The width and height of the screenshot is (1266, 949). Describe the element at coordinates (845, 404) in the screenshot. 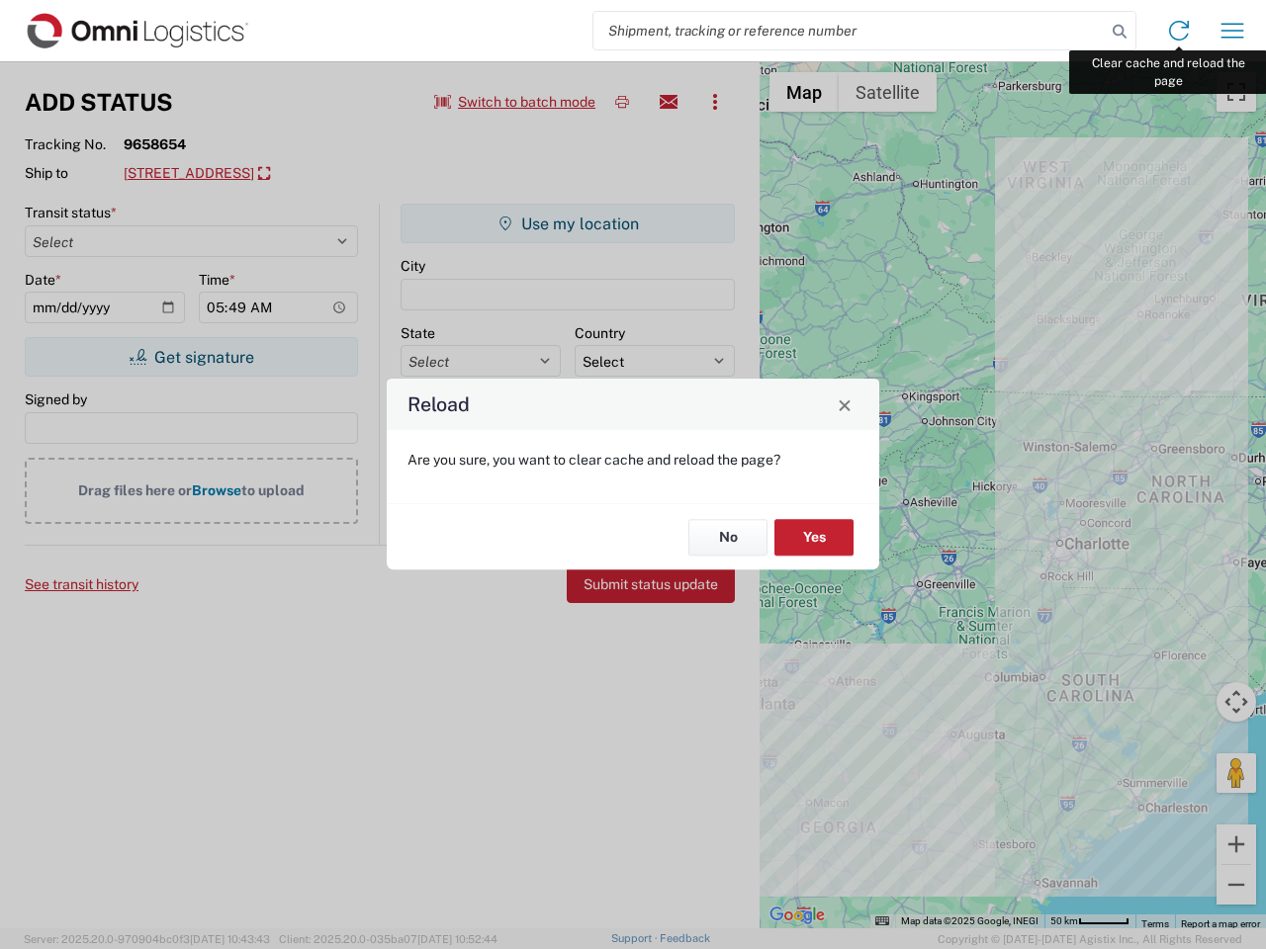

I see `button: Close` at that location.